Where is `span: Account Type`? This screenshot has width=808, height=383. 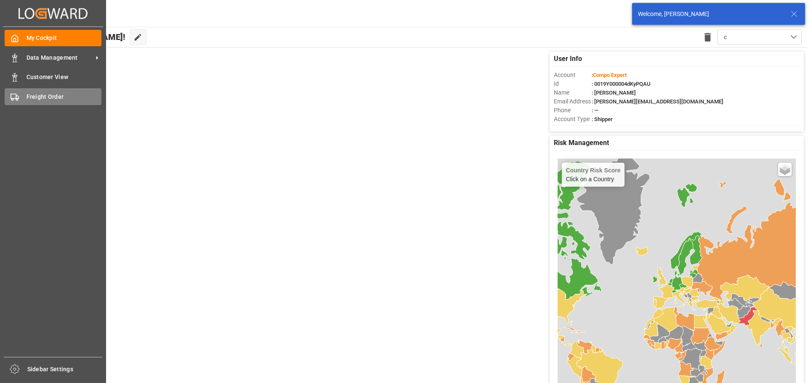
span: Account Type is located at coordinates (573, 119).